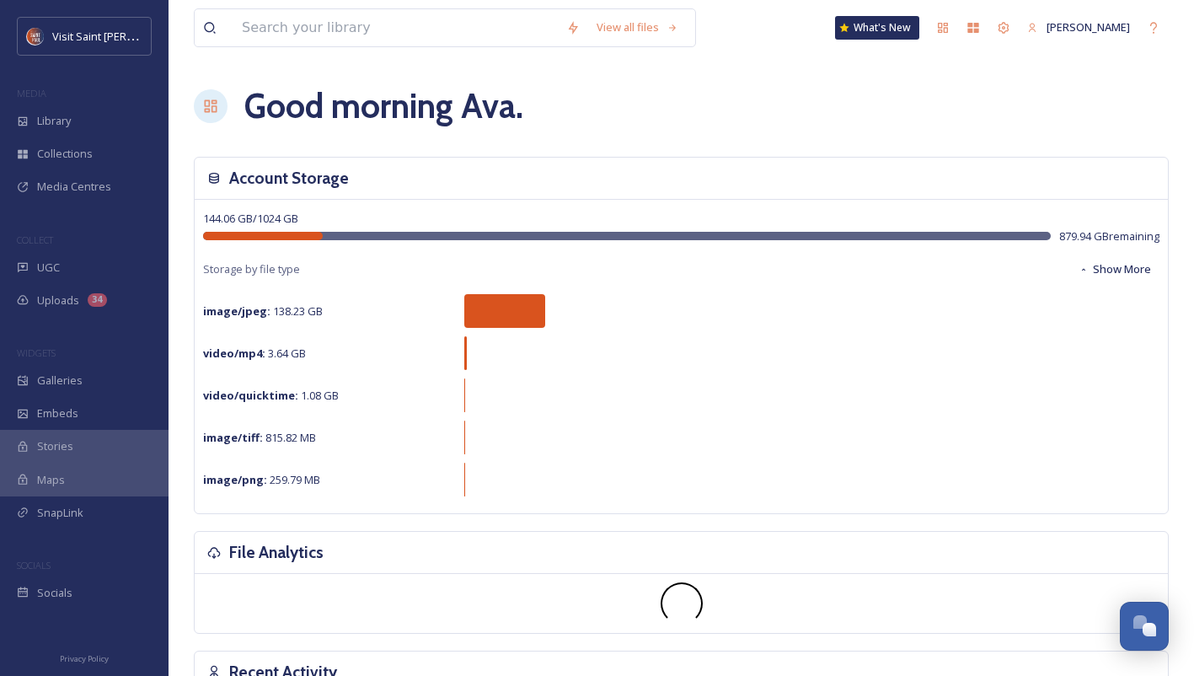 The width and height of the screenshot is (1194, 676). Describe the element at coordinates (259, 437) in the screenshot. I see `span: 815.82 MB` at that location.